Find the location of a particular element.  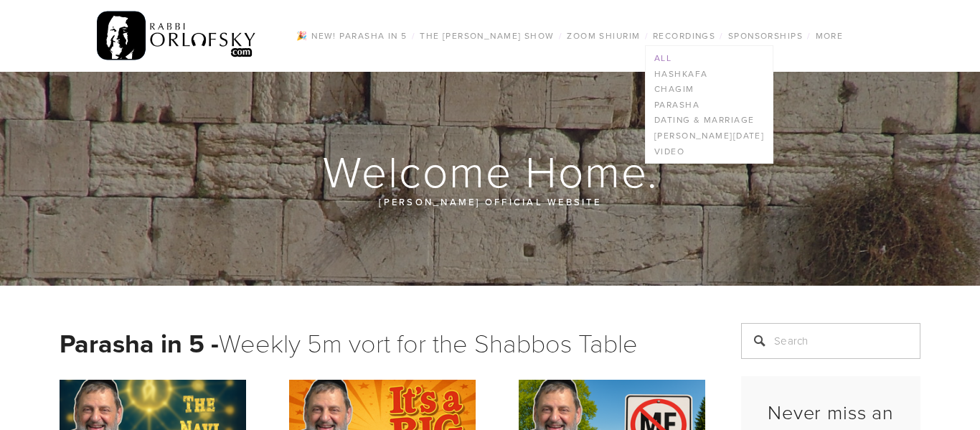

a: Dating & Marriage is located at coordinates (709, 121).